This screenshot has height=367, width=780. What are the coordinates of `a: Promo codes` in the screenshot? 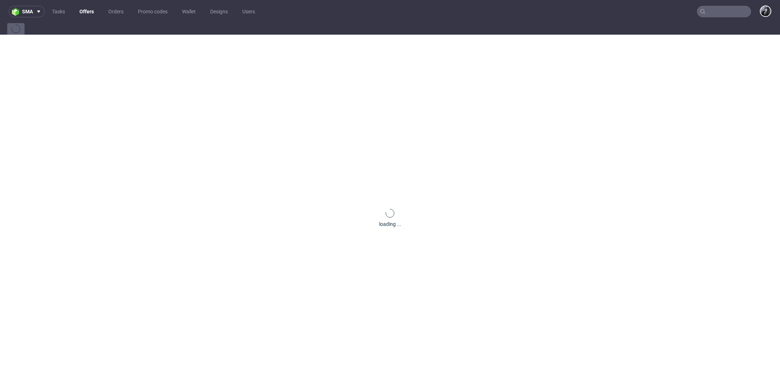 It's located at (153, 12).